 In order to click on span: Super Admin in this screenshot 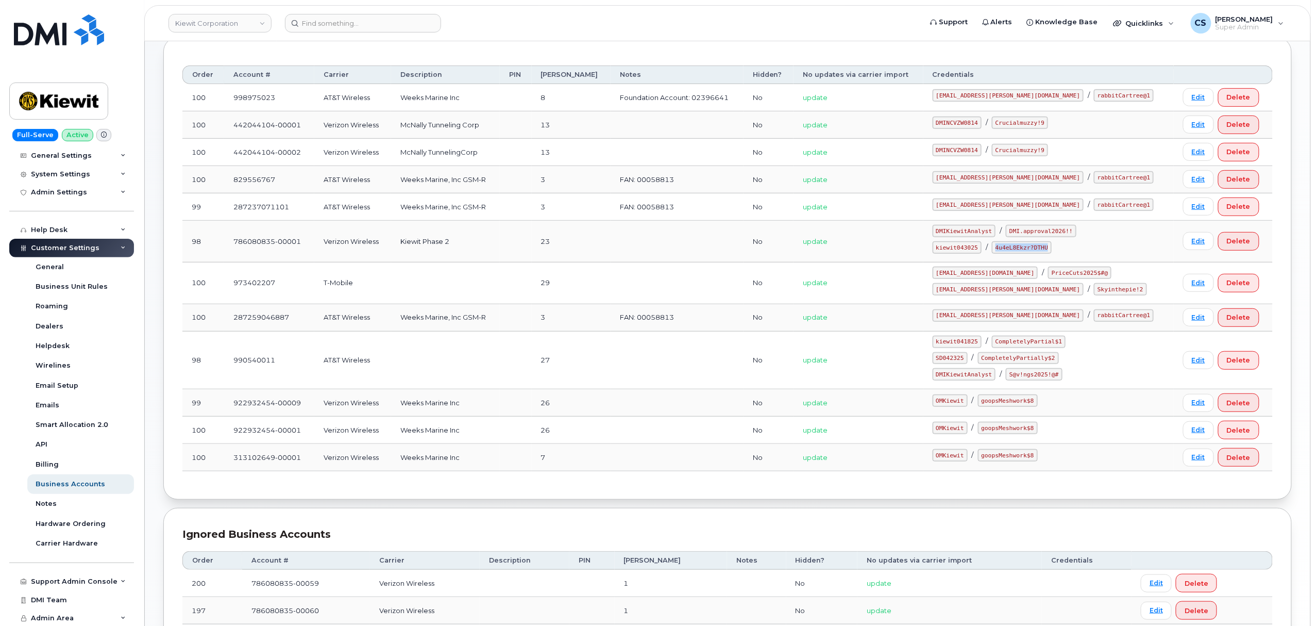, I will do `click(1245, 27)`.